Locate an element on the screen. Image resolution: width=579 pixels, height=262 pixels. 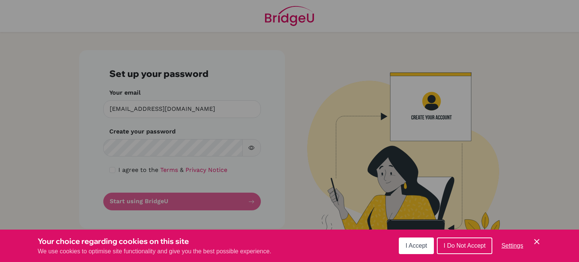
span: I Accept is located at coordinates (416, 245).